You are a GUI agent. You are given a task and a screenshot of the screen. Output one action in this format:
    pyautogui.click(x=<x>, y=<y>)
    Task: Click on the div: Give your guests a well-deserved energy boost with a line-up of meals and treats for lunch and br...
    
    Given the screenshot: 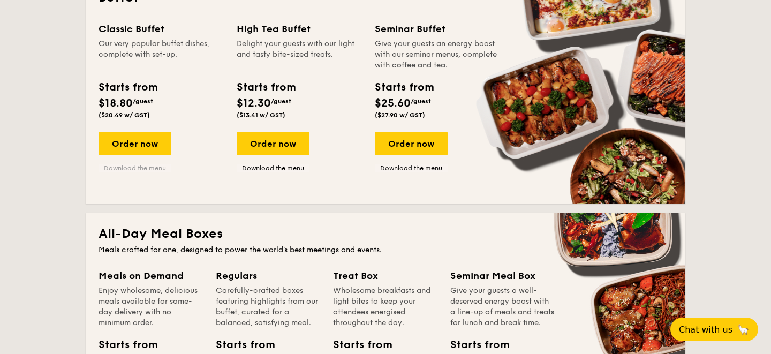 What is the action you would take?
    pyautogui.click(x=502, y=307)
    